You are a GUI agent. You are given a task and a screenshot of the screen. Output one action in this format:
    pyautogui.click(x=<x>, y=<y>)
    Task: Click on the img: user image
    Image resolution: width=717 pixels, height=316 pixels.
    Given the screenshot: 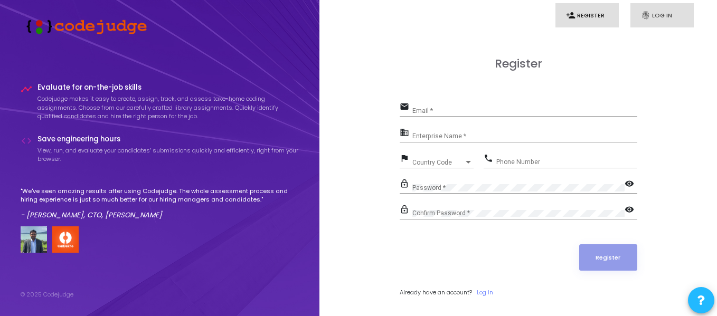 What is the action you would take?
    pyautogui.click(x=34, y=240)
    